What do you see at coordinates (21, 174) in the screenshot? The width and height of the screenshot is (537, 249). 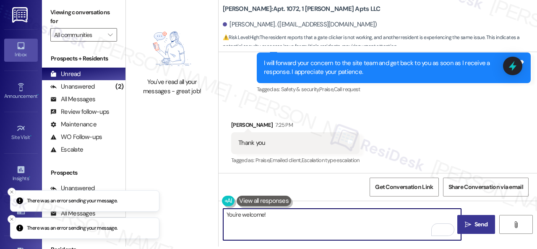 I see `a: Insights •` at bounding box center [21, 174].